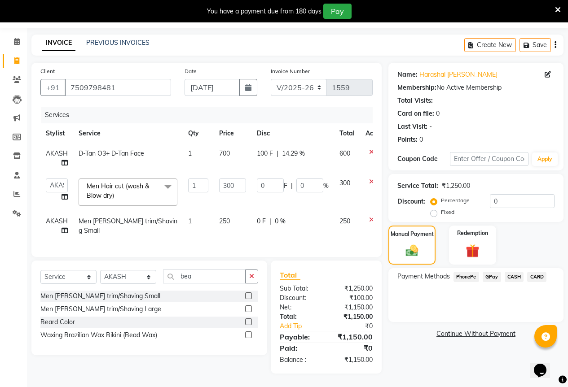 Image resolution: width=568 pixels, height=387 pixels. I want to click on div: No Active Membership, so click(476, 87).